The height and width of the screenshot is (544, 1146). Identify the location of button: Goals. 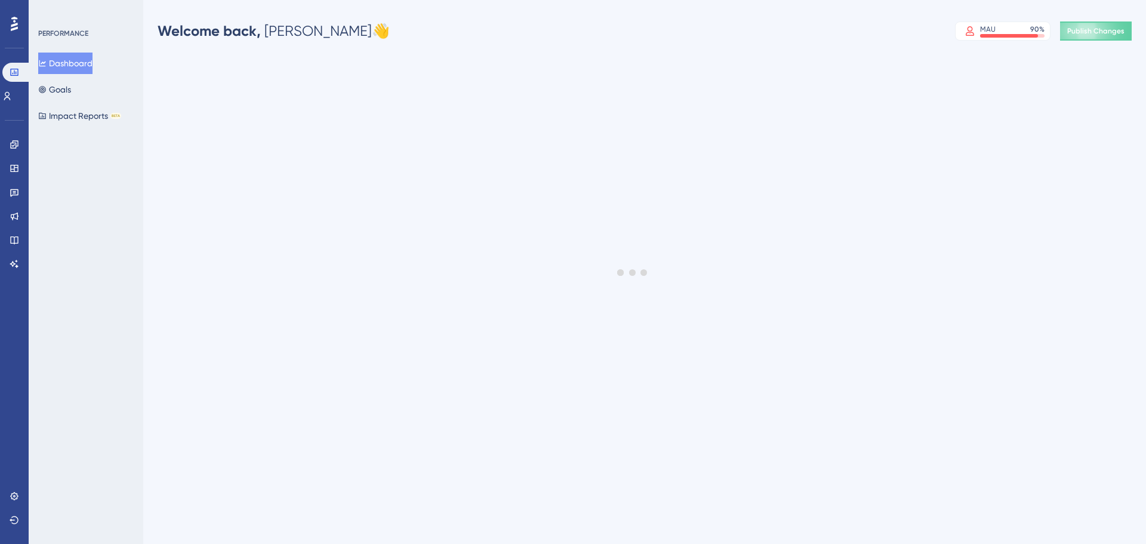
(54, 90).